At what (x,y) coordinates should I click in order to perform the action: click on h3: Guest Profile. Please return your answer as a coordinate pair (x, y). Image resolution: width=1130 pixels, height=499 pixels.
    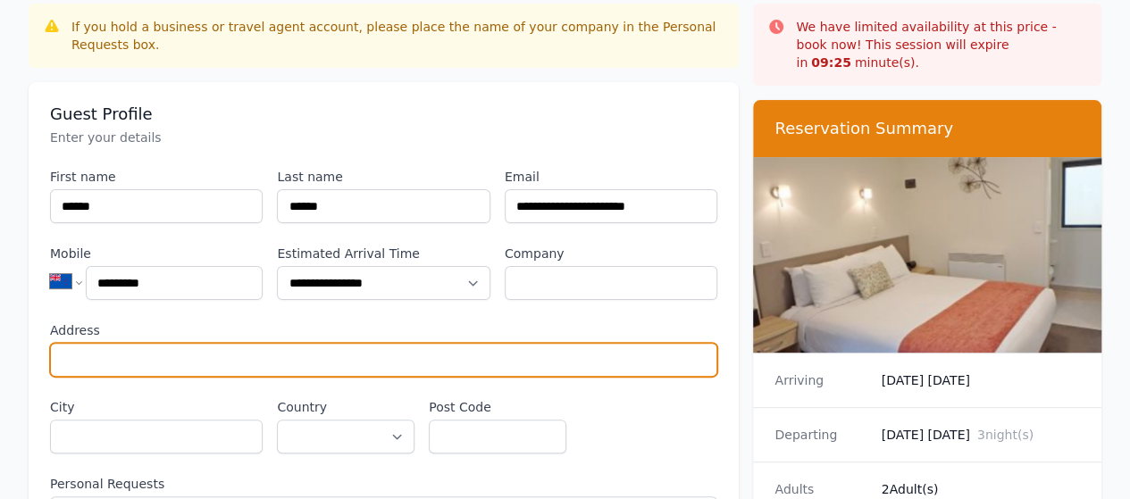
    Looking at the image, I should click on (383, 114).